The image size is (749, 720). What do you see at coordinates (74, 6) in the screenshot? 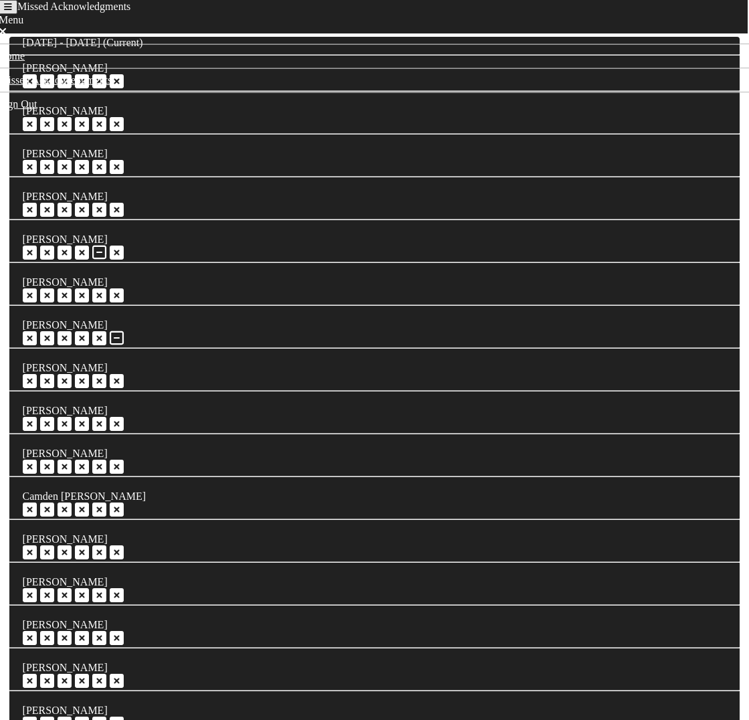
I see `span: Missed Acknowledgments` at bounding box center [74, 6].